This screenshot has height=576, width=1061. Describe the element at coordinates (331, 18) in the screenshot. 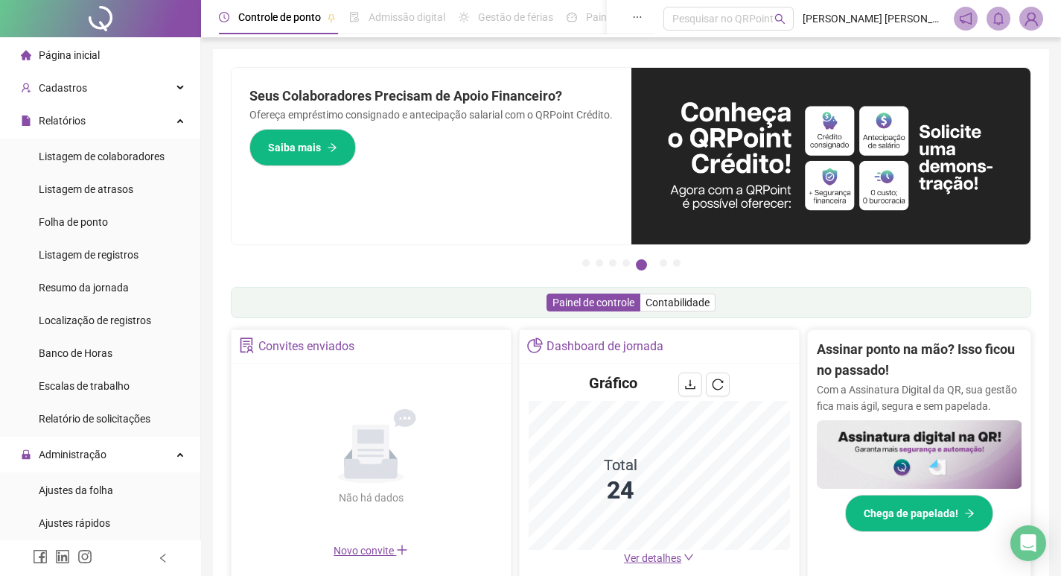

I see `span: pushpin` at that location.